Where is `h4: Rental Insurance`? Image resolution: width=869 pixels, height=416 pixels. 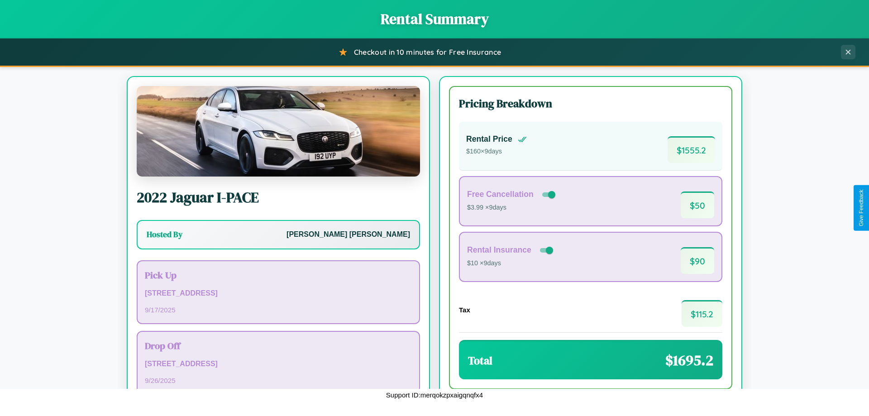
h4: Rental Insurance is located at coordinates (499, 250).